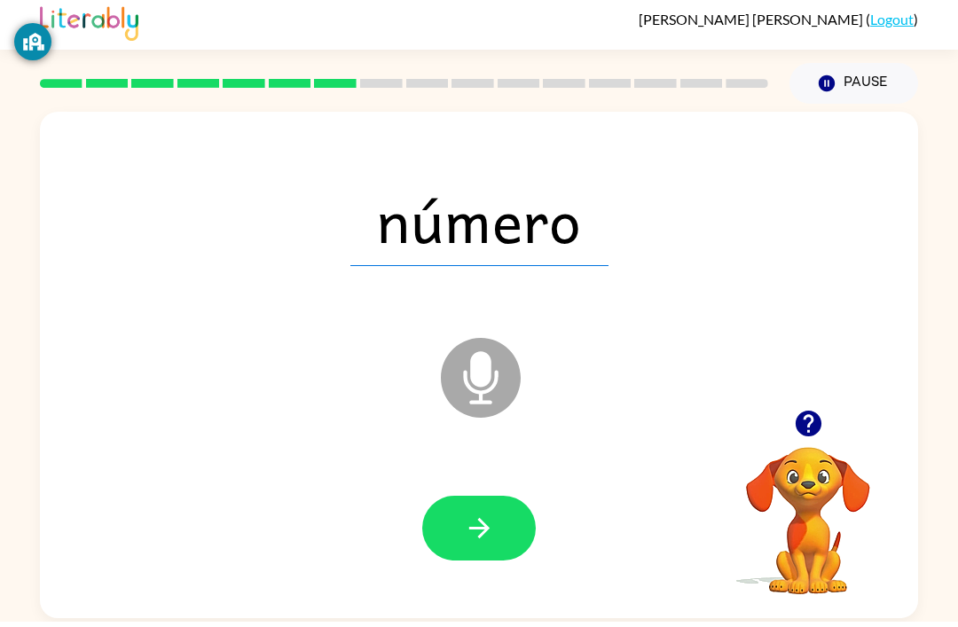 This screenshot has width=958, height=627. Describe the element at coordinates (33, 47) in the screenshot. I see `button: GoGuardian Privacy Information` at that location.